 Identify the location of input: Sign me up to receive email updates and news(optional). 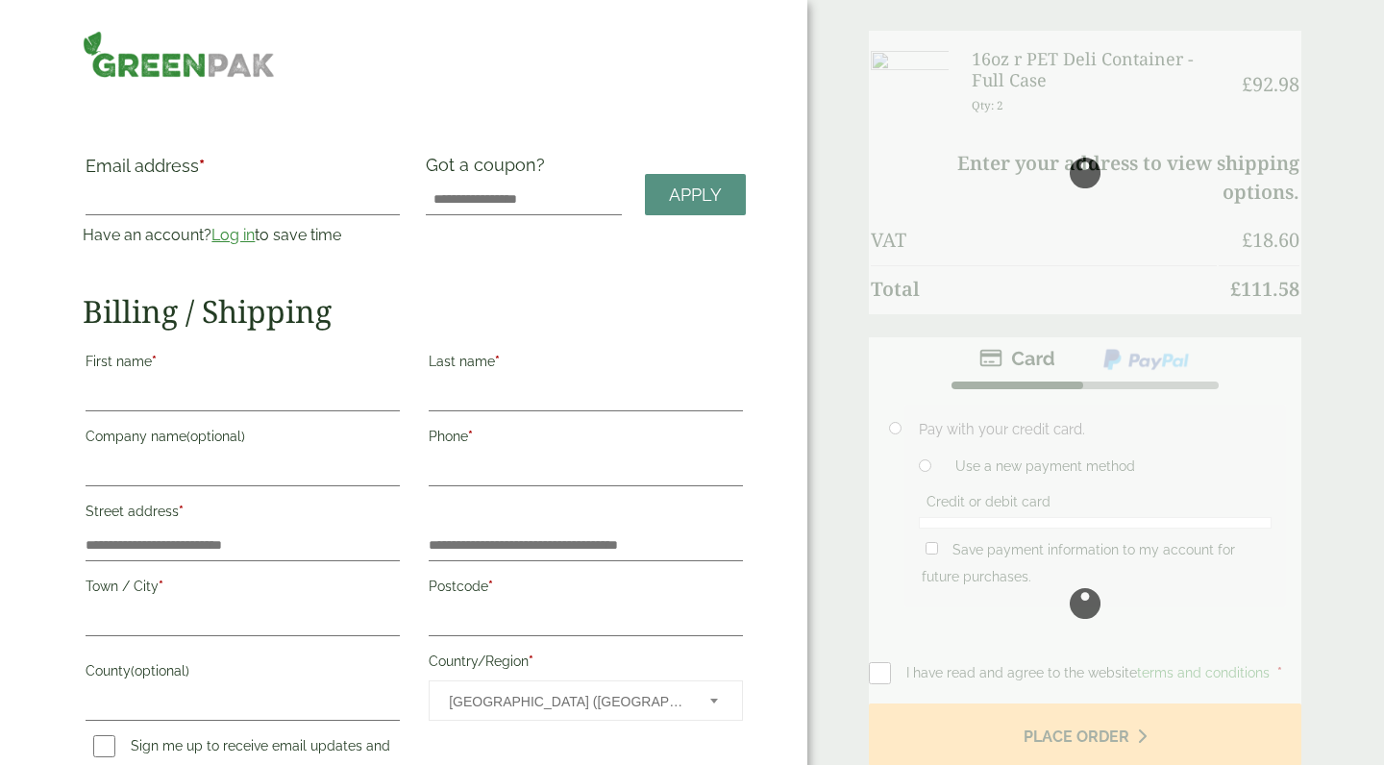
(104, 746).